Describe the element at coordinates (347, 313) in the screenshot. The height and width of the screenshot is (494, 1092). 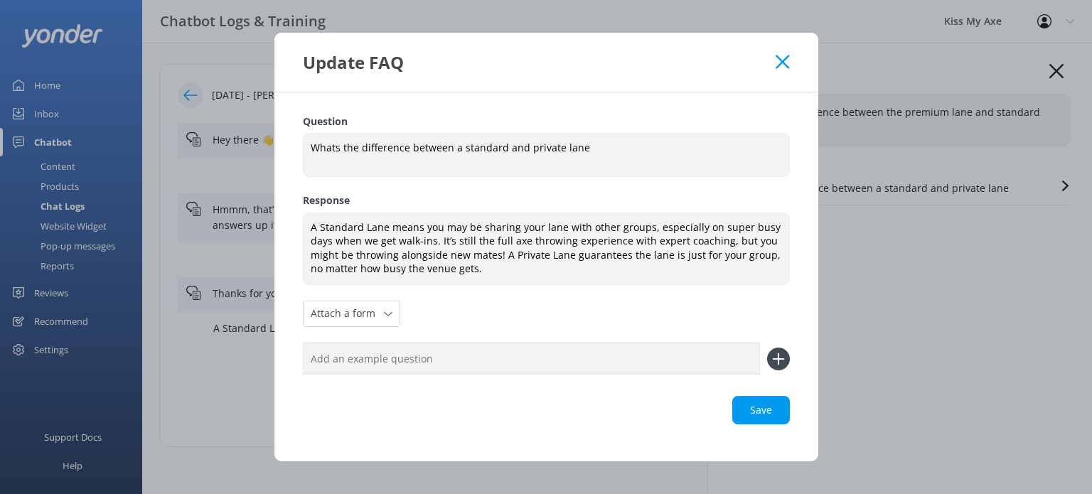
I see `span: Attach a form` at that location.